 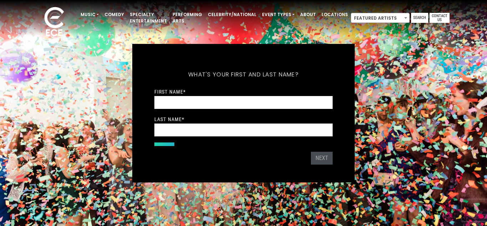 I want to click on a: About, so click(x=308, y=15).